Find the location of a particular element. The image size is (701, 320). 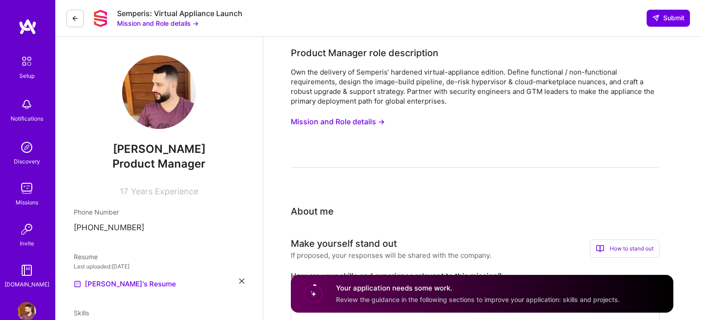

h4: Your application needs some work. is located at coordinates (478, 288).